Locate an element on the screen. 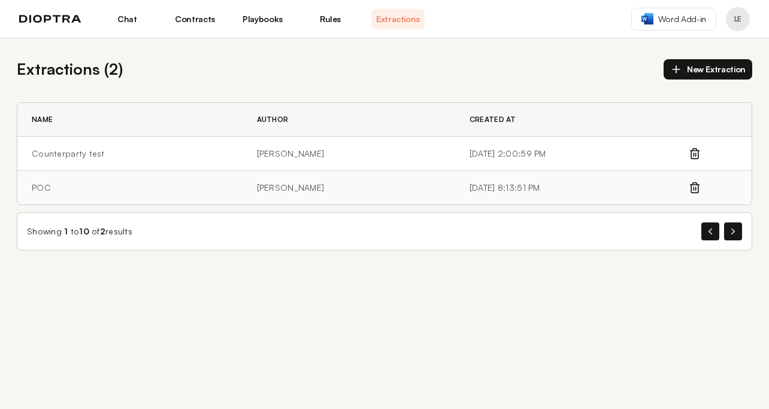 This screenshot has height=409, width=769. td: POC is located at coordinates (130, 188).